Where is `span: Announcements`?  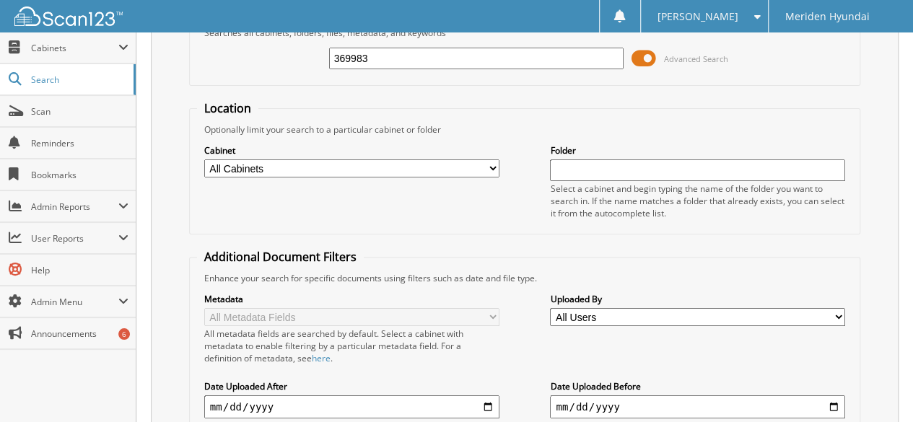 span: Announcements is located at coordinates (79, 334).